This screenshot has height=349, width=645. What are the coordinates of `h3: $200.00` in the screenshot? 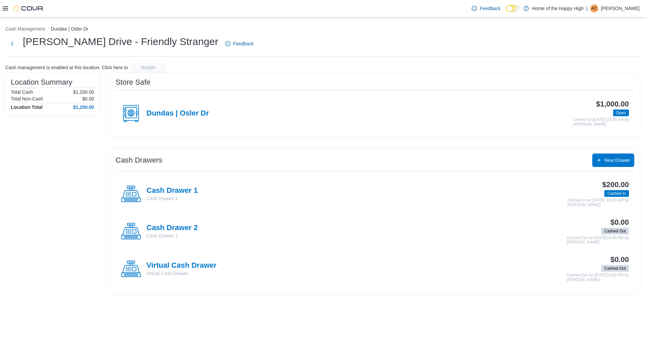 It's located at (616, 185).